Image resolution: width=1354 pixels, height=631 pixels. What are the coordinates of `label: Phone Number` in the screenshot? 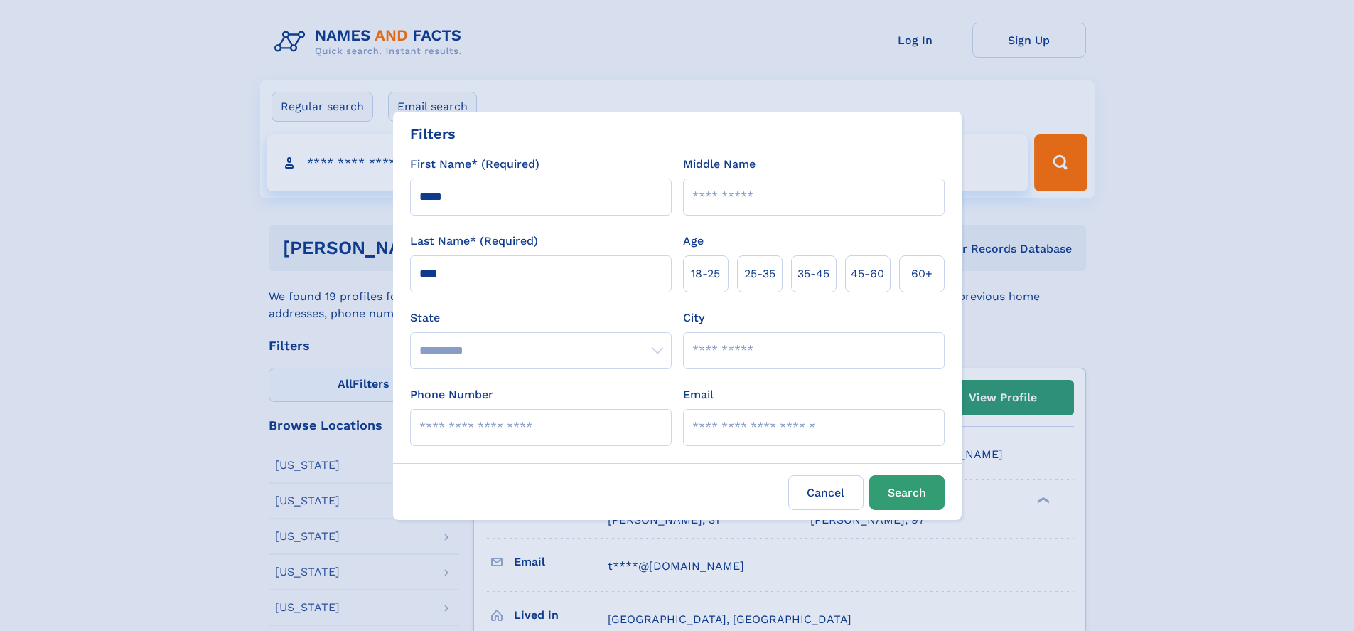 It's located at (451, 395).